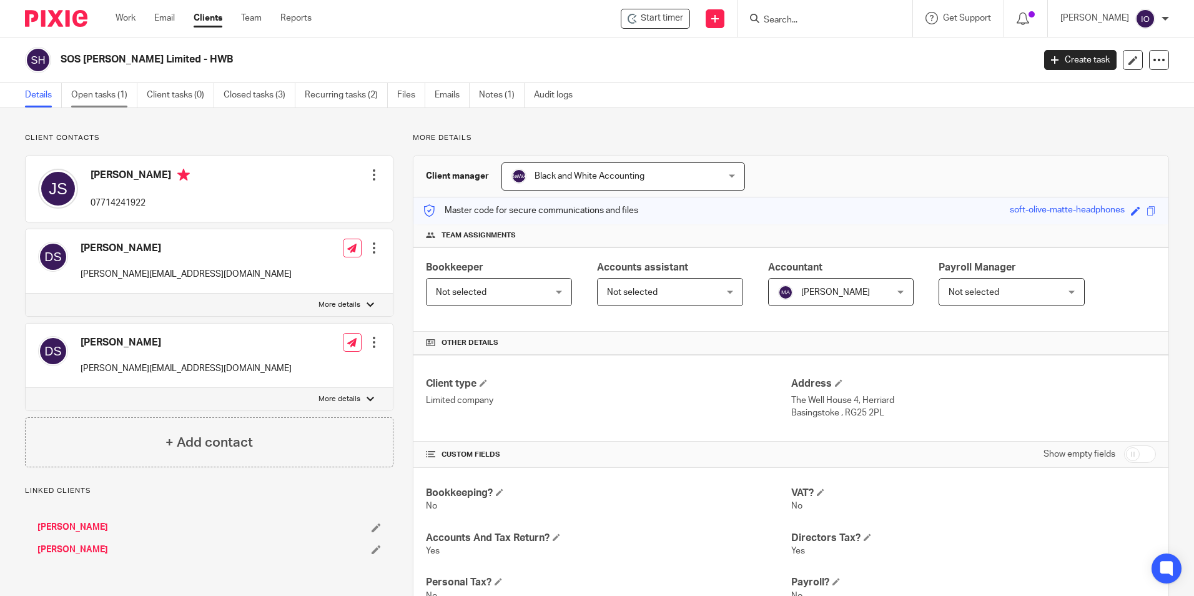  I want to click on input: Search, so click(819, 21).